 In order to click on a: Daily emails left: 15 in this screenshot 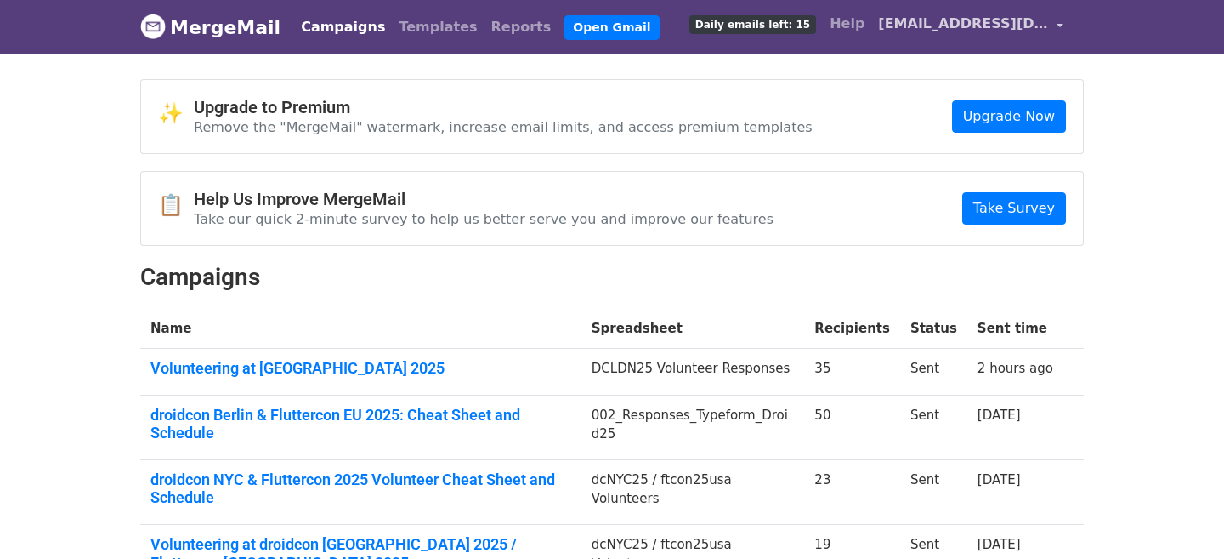, I will do `click(752, 24)`.